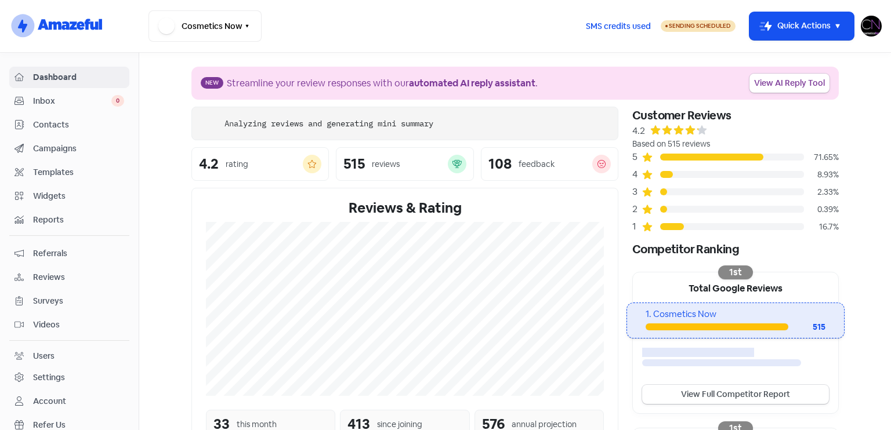 The height and width of the screenshot is (430, 891). I want to click on div: Customer Reviews, so click(735, 115).